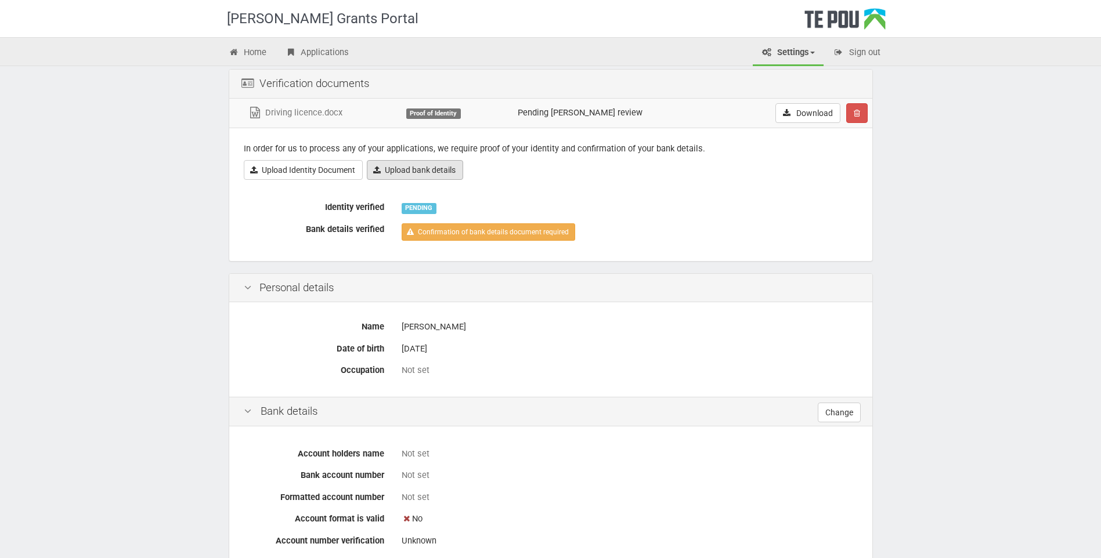 This screenshot has height=558, width=1101. What do you see at coordinates (630, 519) in the screenshot?
I see `div: No` at bounding box center [630, 519].